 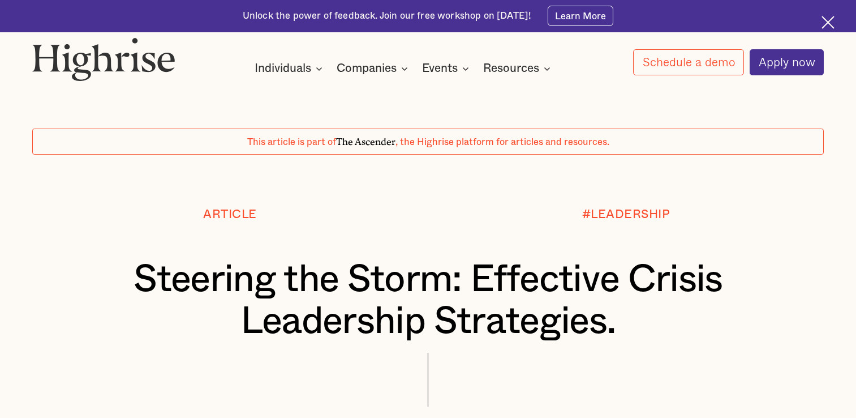 I want to click on img: Highrise logo, so click(x=104, y=59).